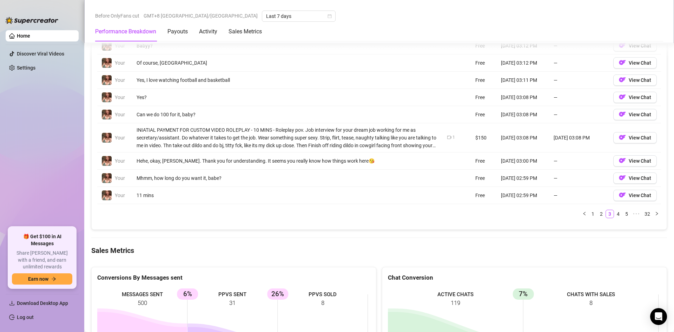  I want to click on div: Payouts, so click(178, 32).